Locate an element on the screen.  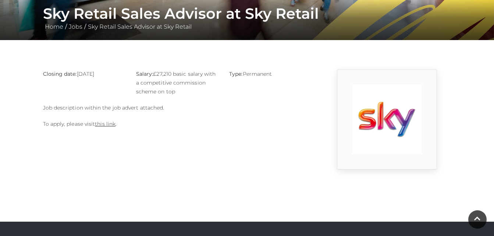
strong: Salary: is located at coordinates (144, 74).